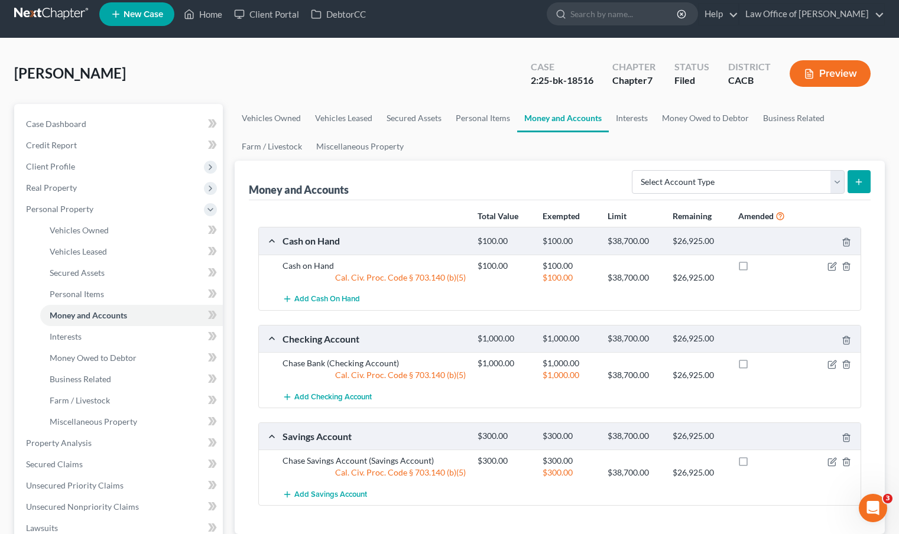  I want to click on a: Secured Claims, so click(119, 464).